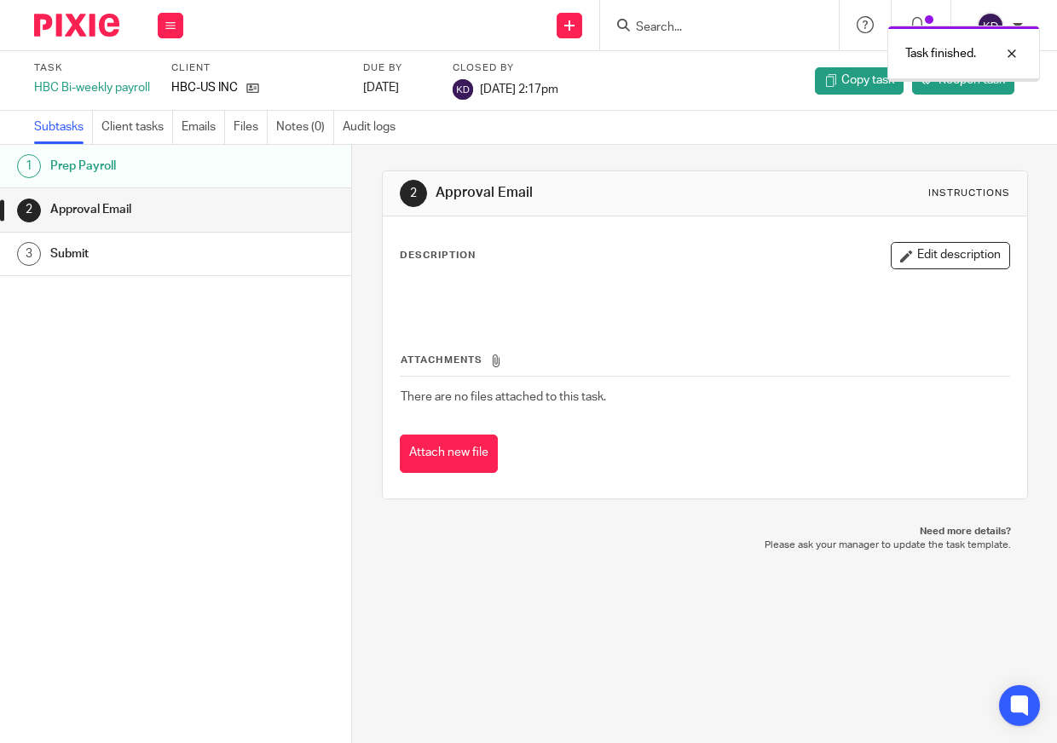 The height and width of the screenshot is (743, 1057). I want to click on p: Need more details?, so click(705, 532).